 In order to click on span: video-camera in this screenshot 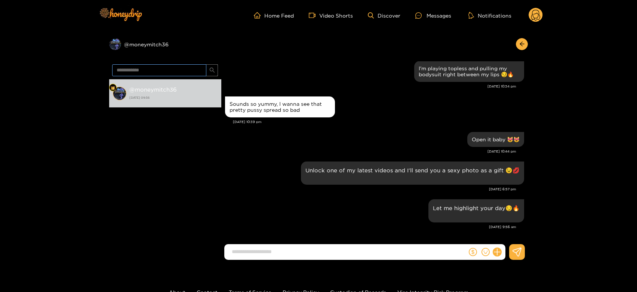, I will do `click(314, 15)`.